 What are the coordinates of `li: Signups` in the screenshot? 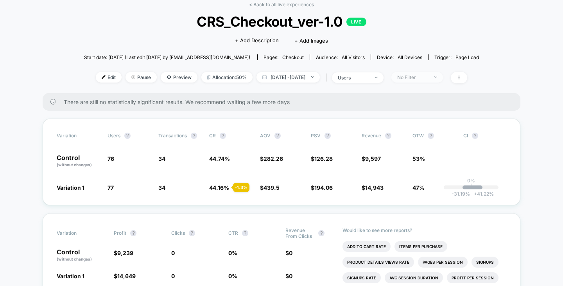 It's located at (485, 262).